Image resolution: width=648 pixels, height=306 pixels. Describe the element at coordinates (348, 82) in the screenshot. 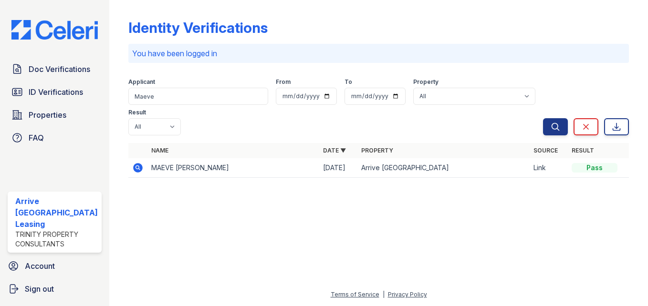

I see `label: To` at that location.